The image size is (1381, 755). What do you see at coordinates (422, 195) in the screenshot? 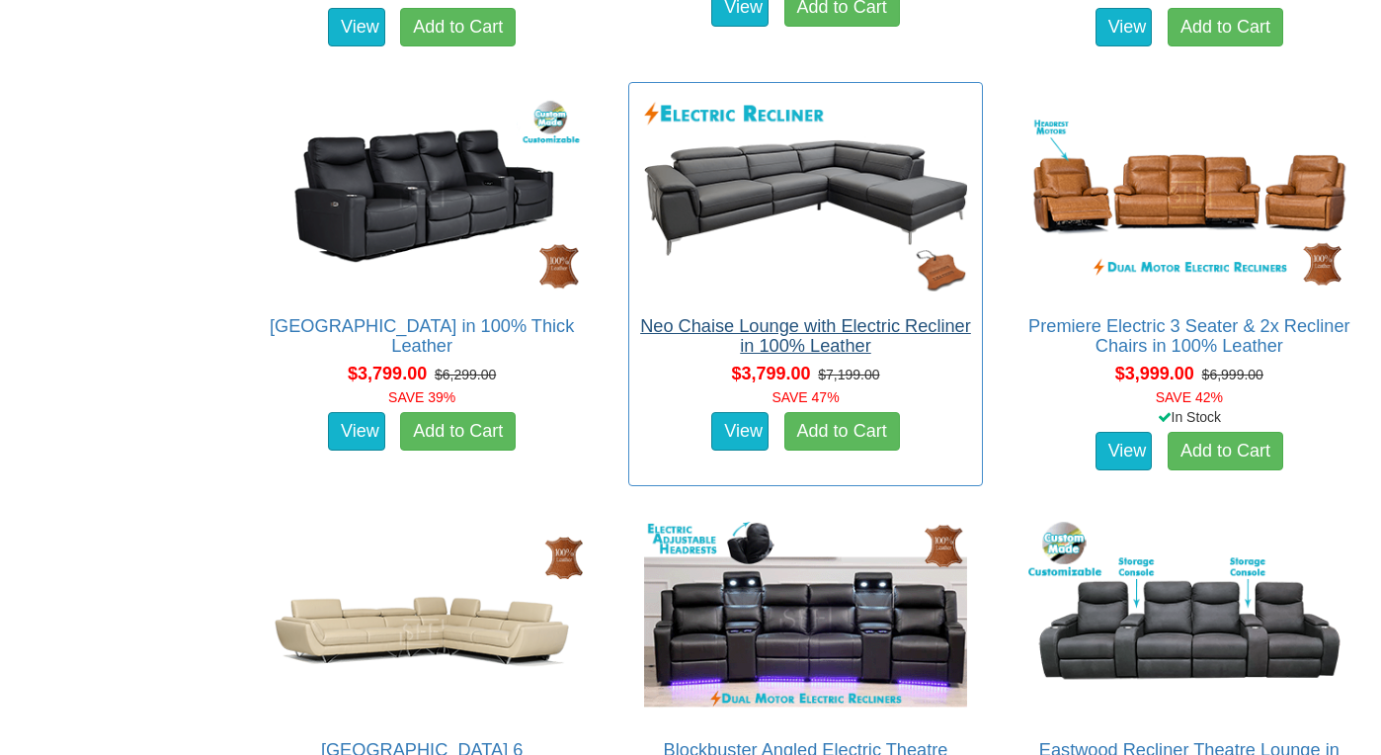
I see `img: Bond Theatre Lounge in 100% Thick Leather` at bounding box center [422, 195].